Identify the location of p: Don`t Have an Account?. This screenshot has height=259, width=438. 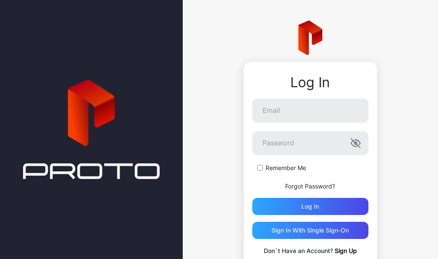
(310, 251).